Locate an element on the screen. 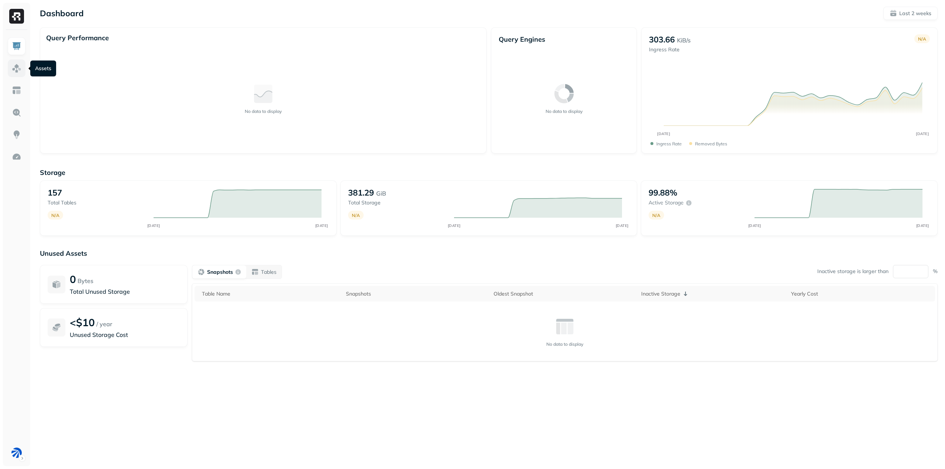  p: Last 2 weeks is located at coordinates (915, 13).